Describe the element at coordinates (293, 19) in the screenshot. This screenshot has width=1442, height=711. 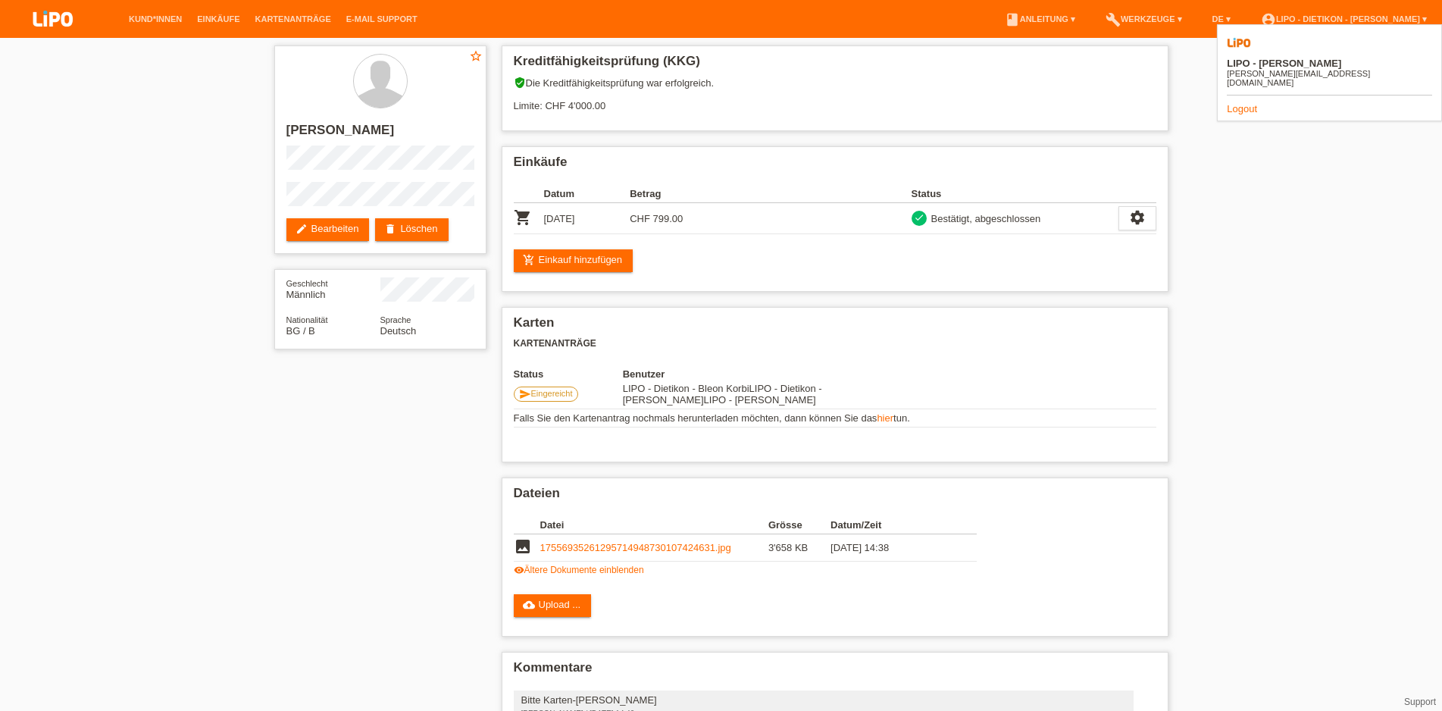
I see `a: Kartenanträge` at that location.